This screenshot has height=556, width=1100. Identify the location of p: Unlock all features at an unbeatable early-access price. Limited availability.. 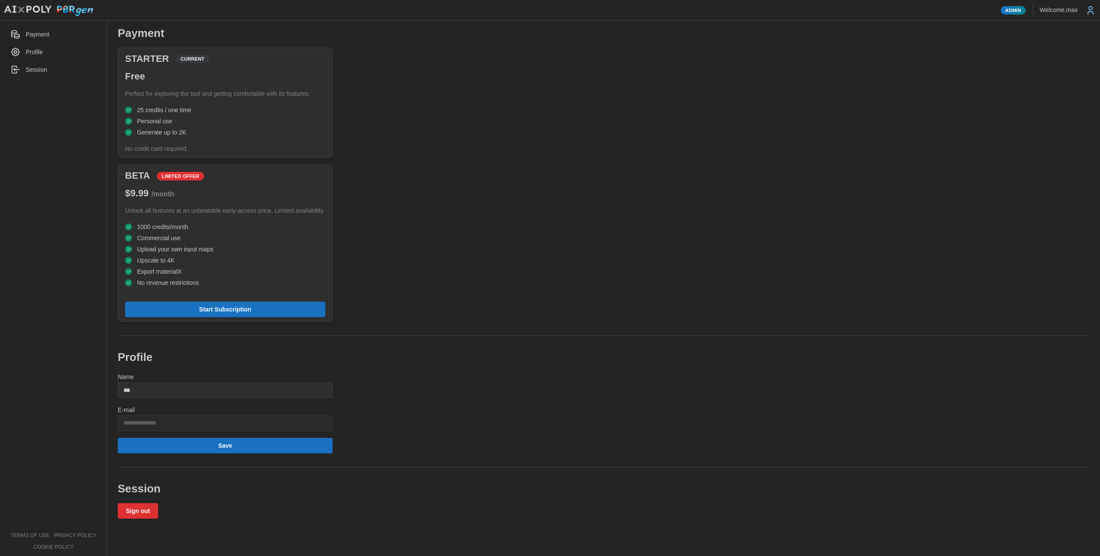
(225, 211).